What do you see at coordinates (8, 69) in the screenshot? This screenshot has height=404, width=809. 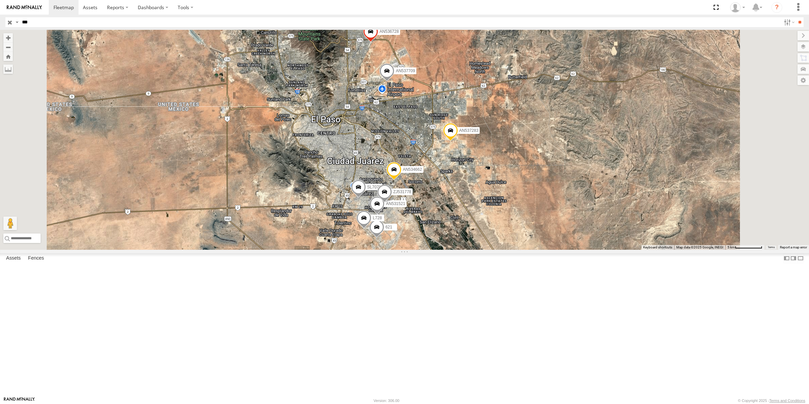 I see `label: Measure` at bounding box center [8, 69].